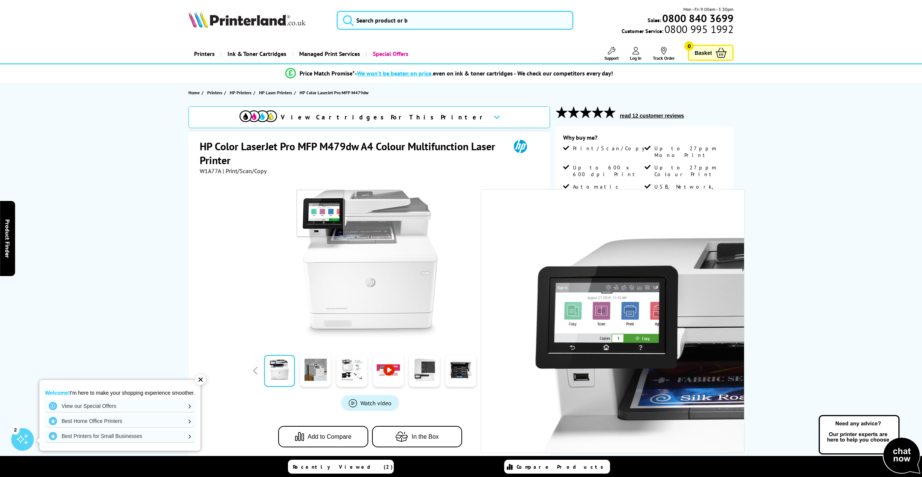 The height and width of the screenshot is (477, 922). What do you see at coordinates (341, 466) in the screenshot?
I see `a: Recently Viewed (2)` at bounding box center [341, 466].